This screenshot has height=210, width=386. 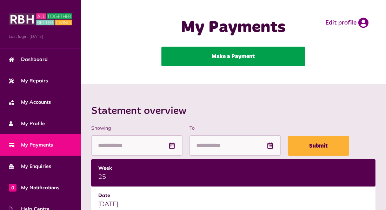 I want to click on label: Showing, so click(x=137, y=128).